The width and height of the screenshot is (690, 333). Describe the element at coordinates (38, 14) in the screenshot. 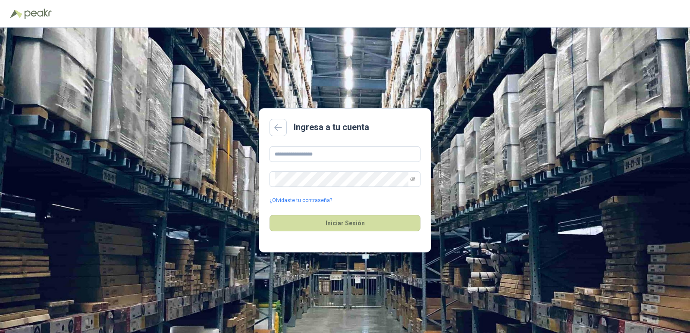

I see `img: Peakr` at that location.